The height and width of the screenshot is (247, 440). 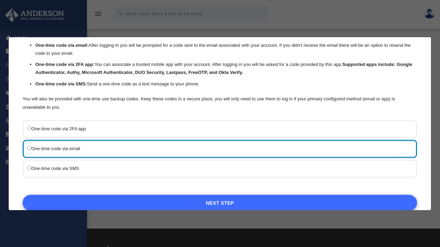 What do you see at coordinates (29, 168) in the screenshot?
I see `input: One-time code via SMS` at bounding box center [29, 168].